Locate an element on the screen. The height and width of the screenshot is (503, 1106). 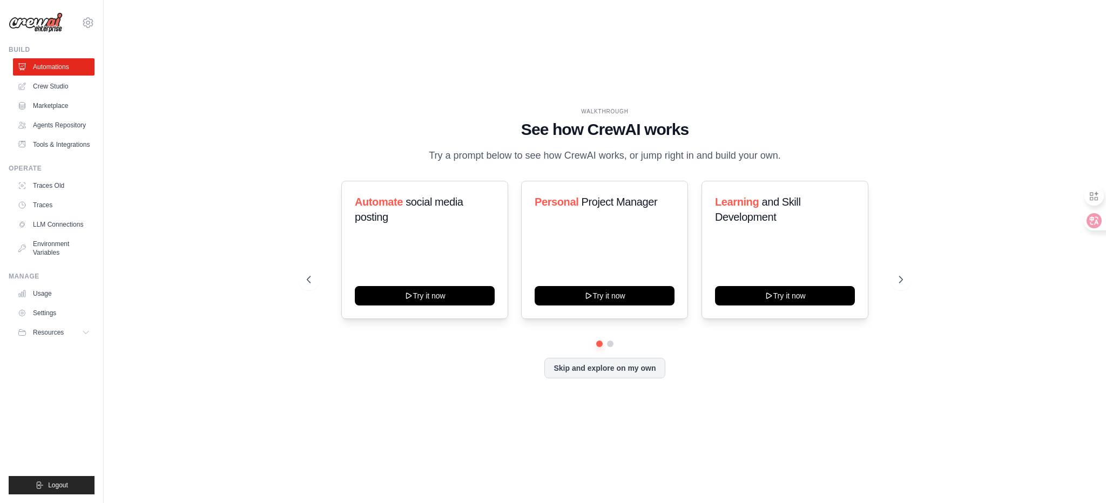
div: Build is located at coordinates (51, 50).